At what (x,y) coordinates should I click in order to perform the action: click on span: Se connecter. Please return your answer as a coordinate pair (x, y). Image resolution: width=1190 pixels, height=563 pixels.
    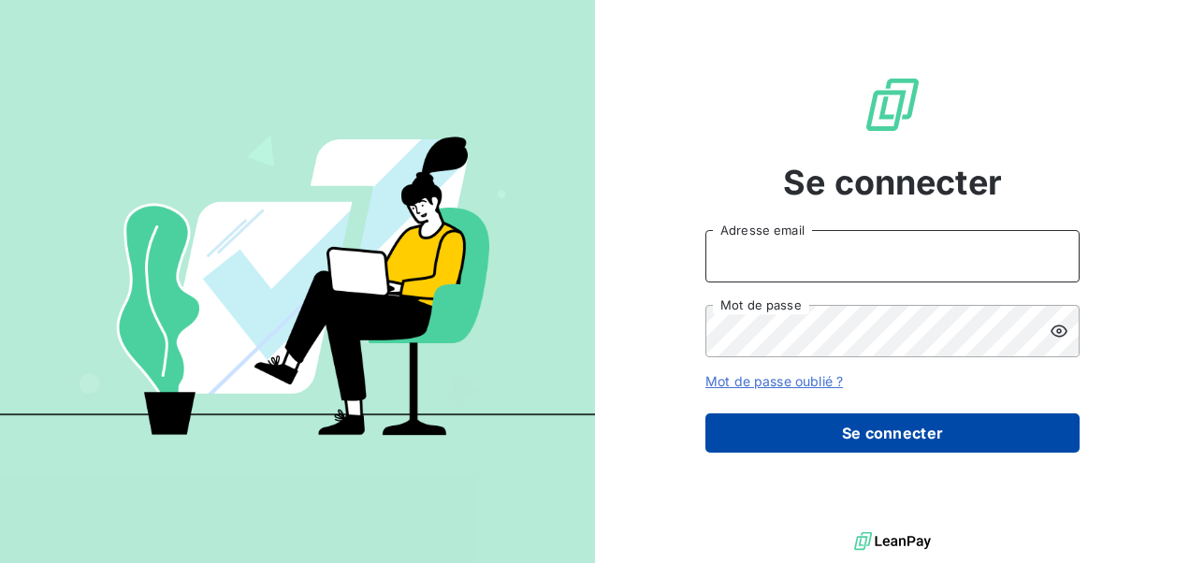
    Looking at the image, I should click on (892, 182).